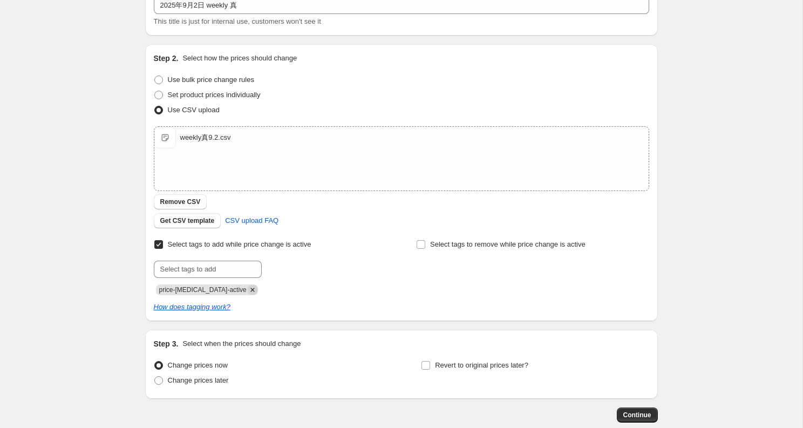 The width and height of the screenshot is (803, 428). I want to click on p: Select how the prices should change, so click(240, 58).